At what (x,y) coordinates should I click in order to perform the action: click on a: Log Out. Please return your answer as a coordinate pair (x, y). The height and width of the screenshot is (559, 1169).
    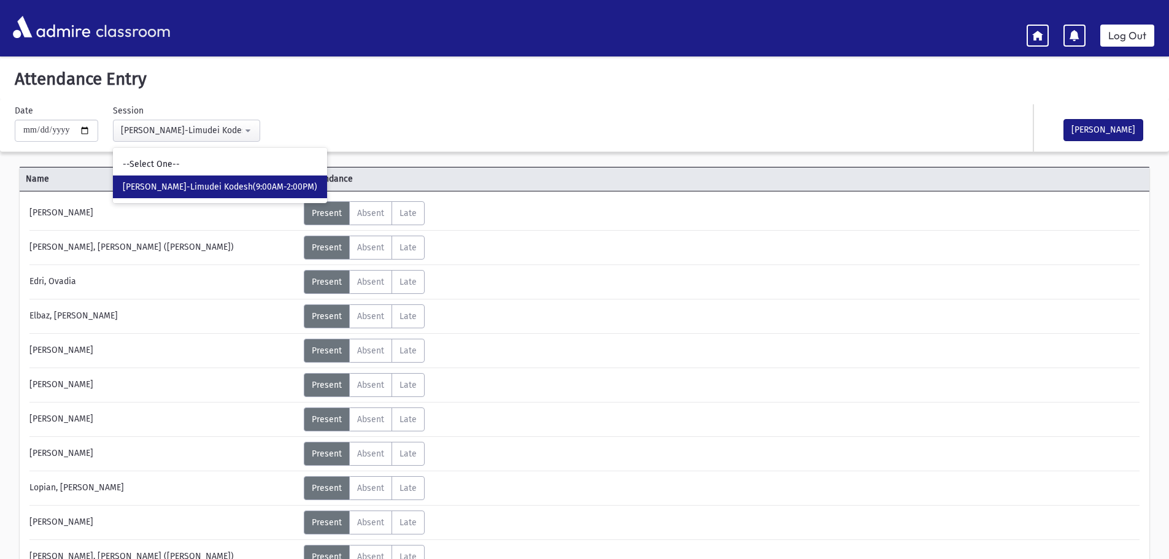
    Looking at the image, I should click on (1127, 36).